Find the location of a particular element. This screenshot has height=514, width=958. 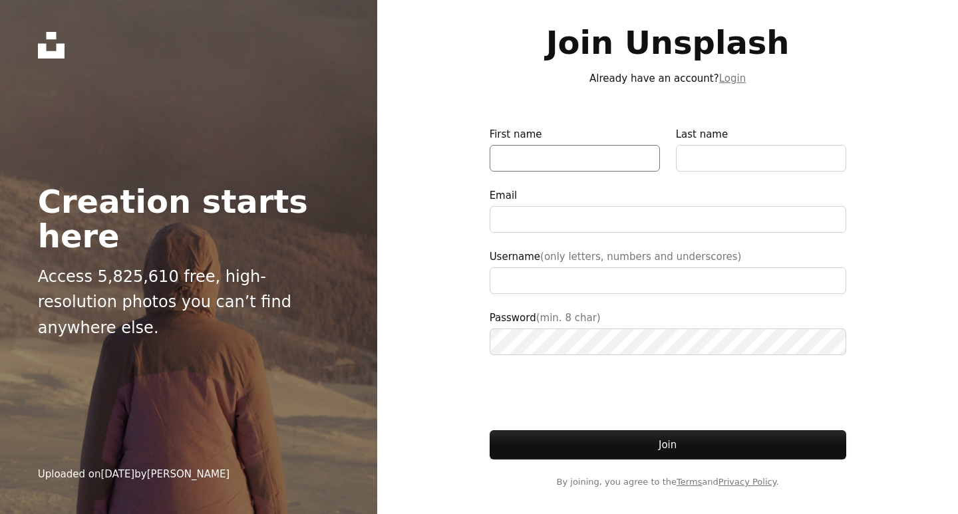

label: First name is located at coordinates (575, 149).